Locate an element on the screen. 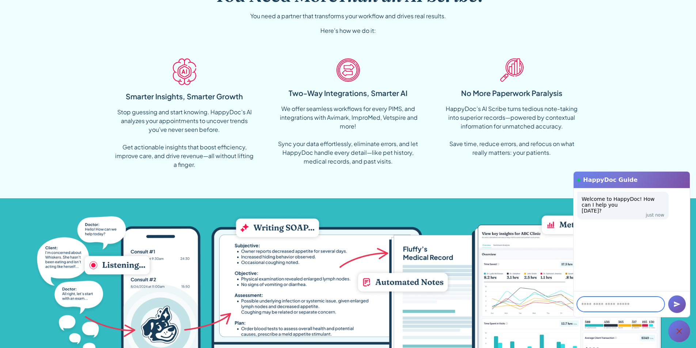  div: Here’s how we do it: is located at coordinates (348, 31).